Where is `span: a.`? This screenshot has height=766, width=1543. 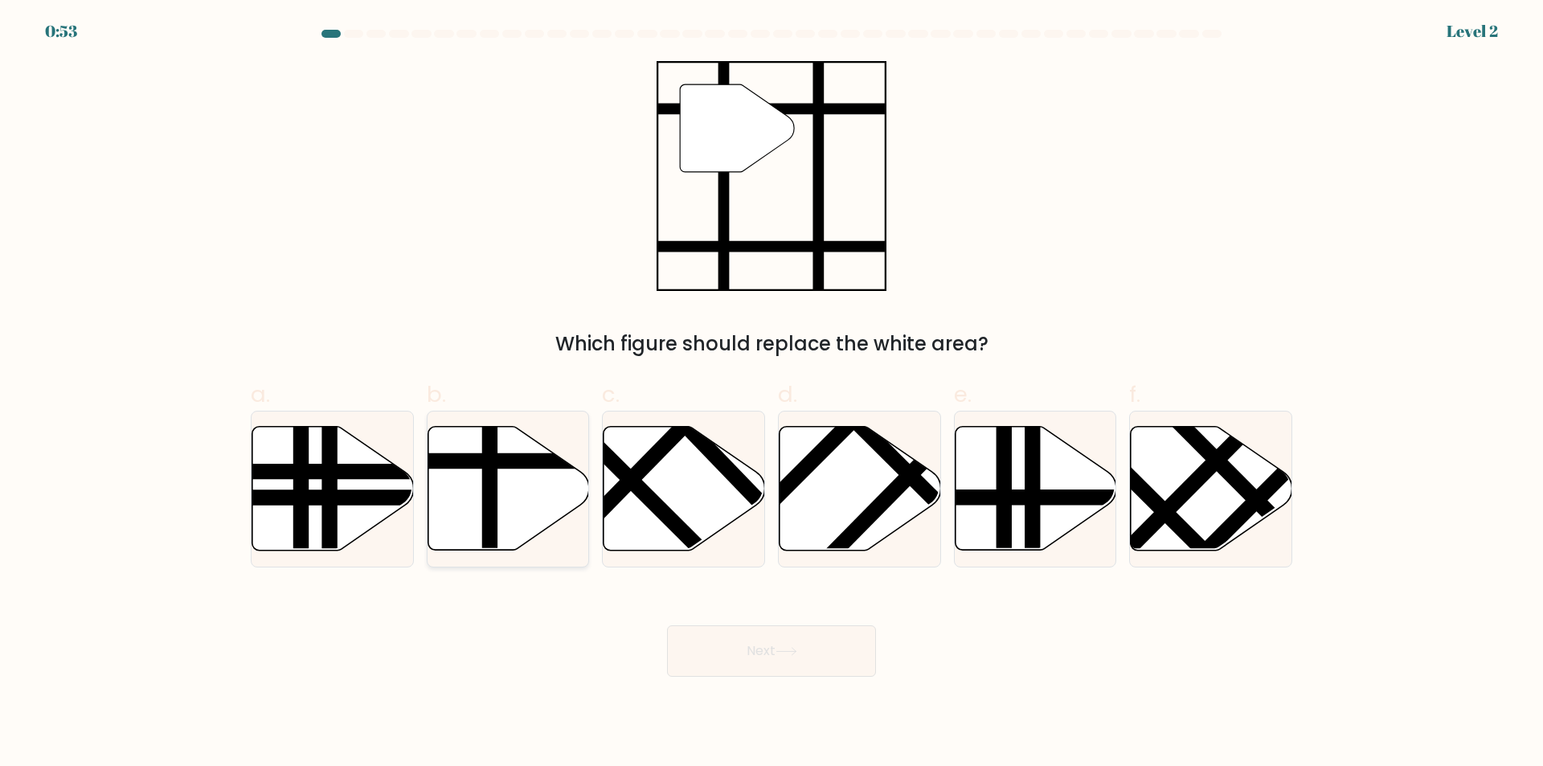 span: a. is located at coordinates (260, 394).